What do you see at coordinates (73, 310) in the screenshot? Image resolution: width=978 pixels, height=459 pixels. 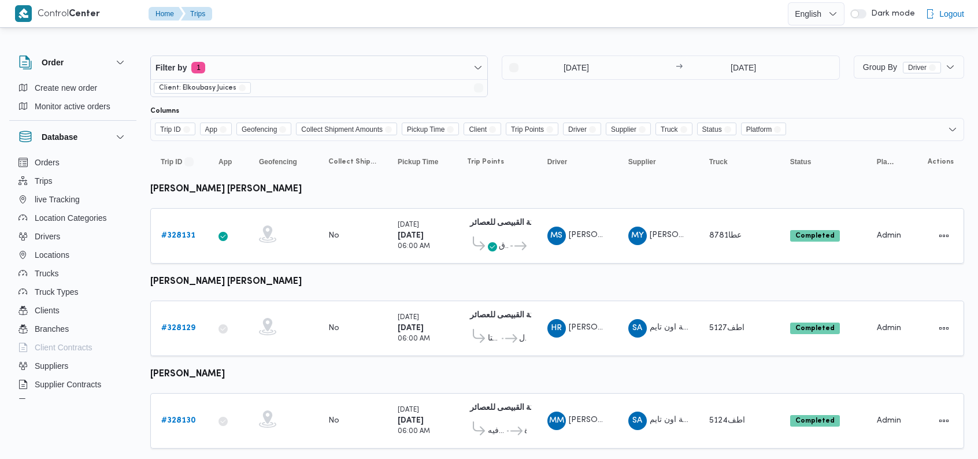 I see `button: Clients` at bounding box center [73, 310].